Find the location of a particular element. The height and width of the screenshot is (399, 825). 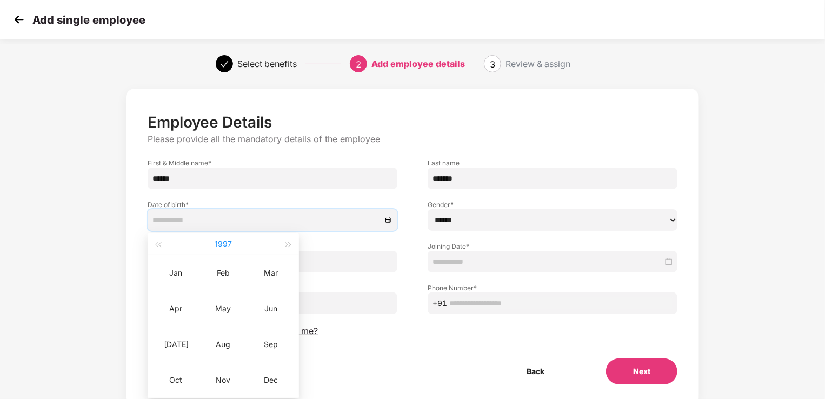

button: Next is located at coordinates (642, 372).